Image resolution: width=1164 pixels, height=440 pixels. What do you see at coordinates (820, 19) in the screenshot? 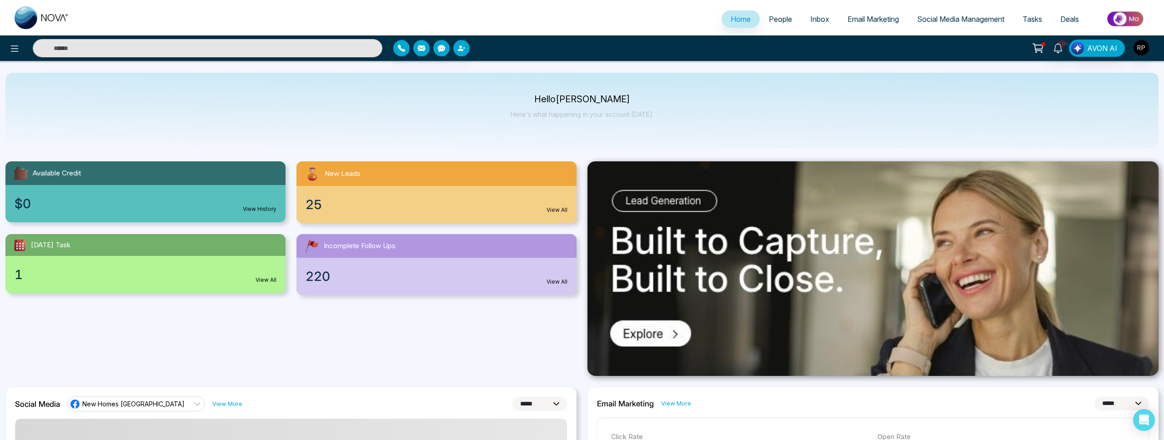
I see `a: Inbox` at bounding box center [820, 19].